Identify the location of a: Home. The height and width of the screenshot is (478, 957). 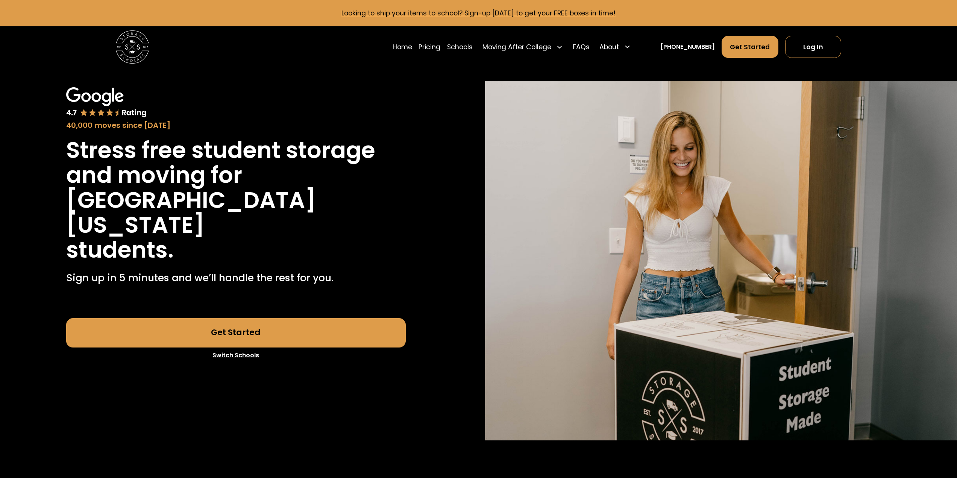
(402, 47).